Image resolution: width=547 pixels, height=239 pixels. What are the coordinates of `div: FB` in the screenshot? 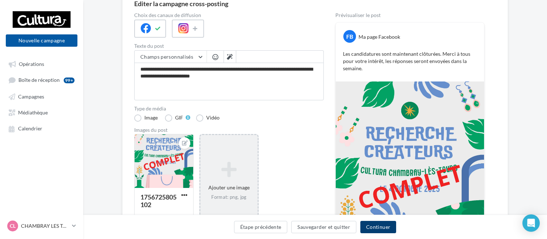 It's located at (349, 36).